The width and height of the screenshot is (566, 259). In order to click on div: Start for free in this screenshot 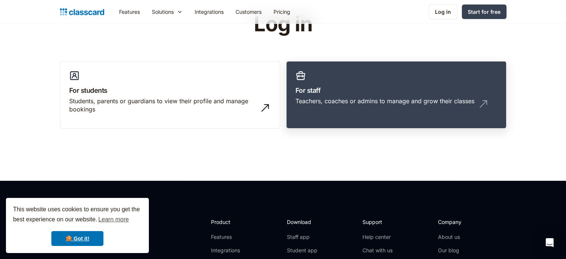, I will do `click(484, 12)`.